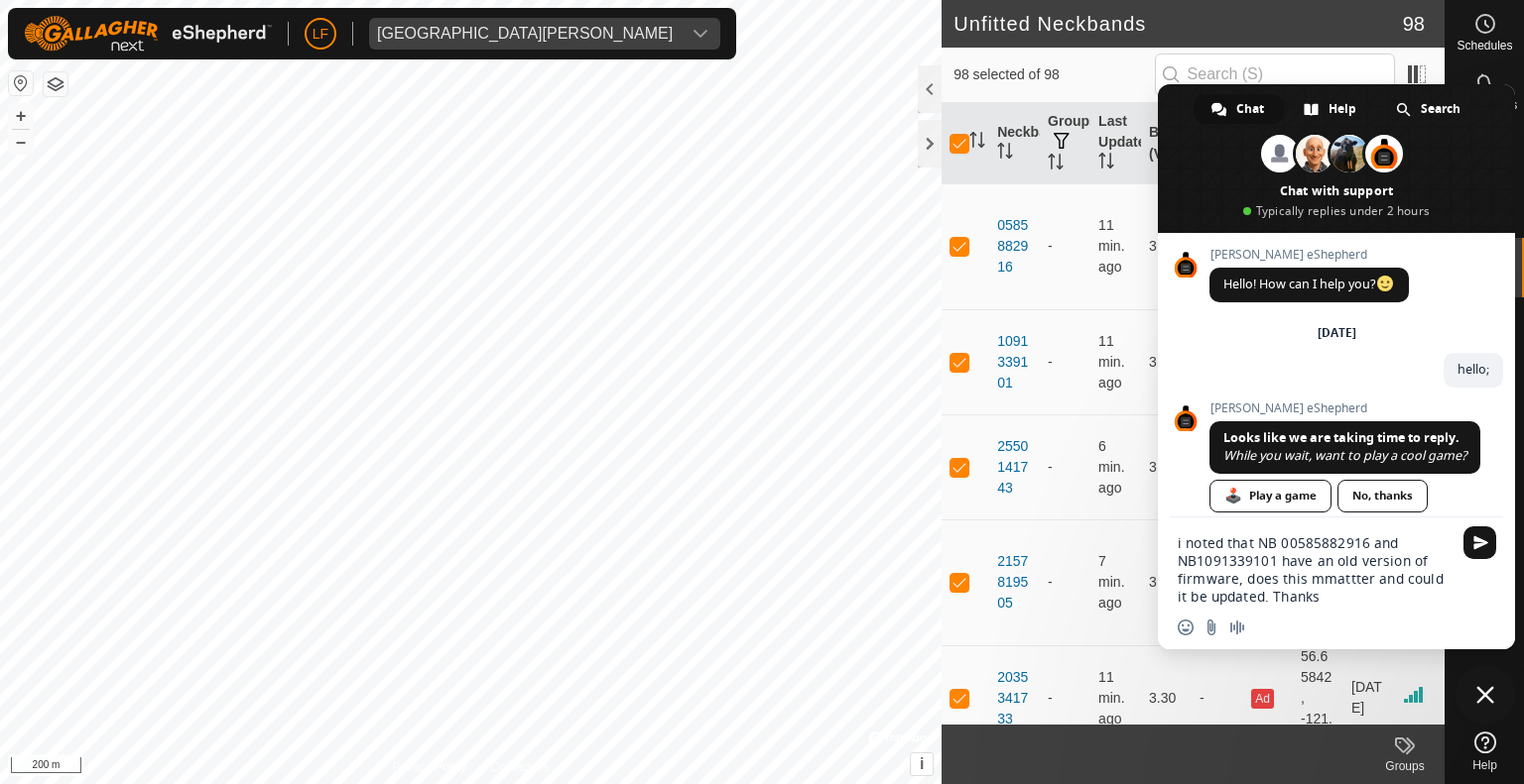 Image resolution: width=1524 pixels, height=784 pixels. Describe the element at coordinates (1414, 24) in the screenshot. I see `span: 98` at that location.